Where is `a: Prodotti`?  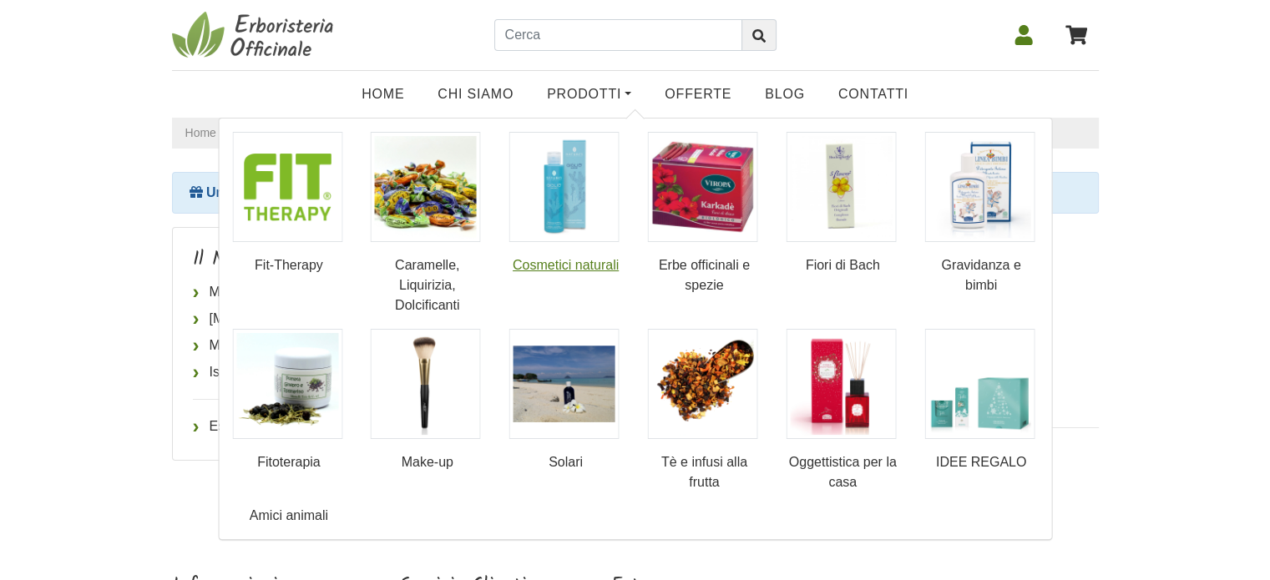 a: Prodotti is located at coordinates (588, 94).